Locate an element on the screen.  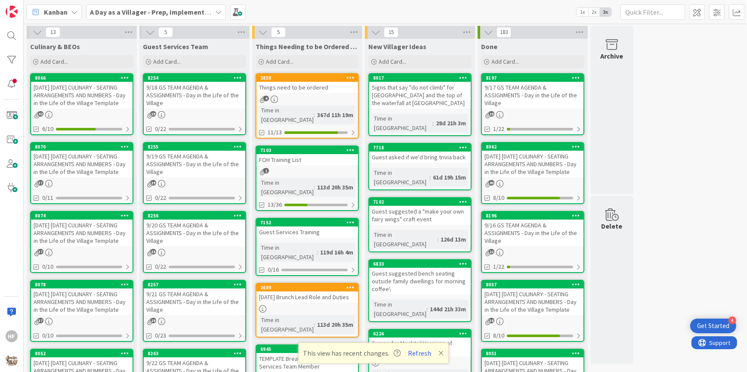
div: 6226Syrups for Mocktail Versions of Signature Drinks is located at coordinates (420, 343).